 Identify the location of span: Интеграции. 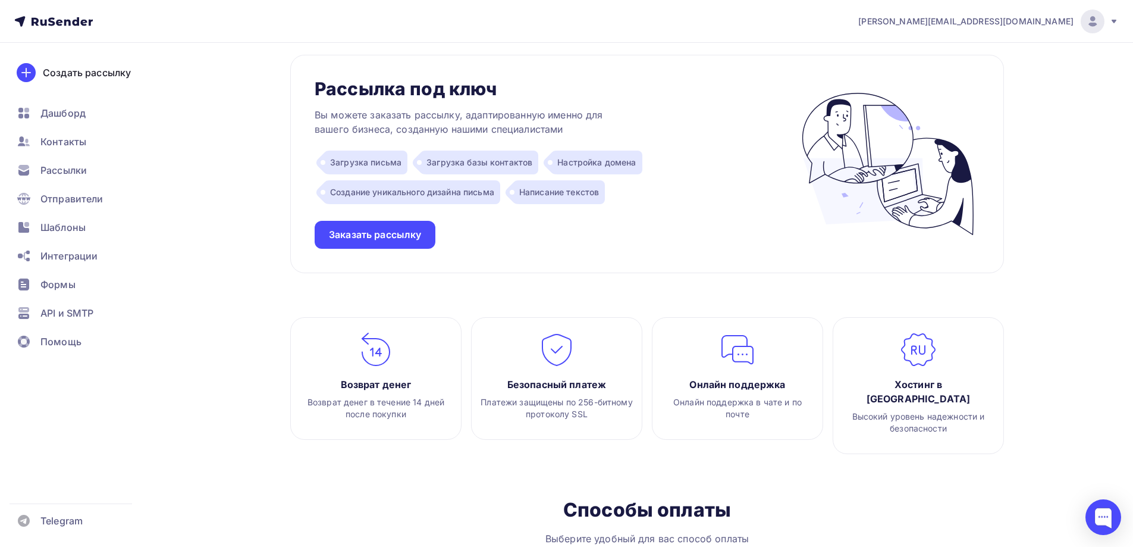
(69, 256).